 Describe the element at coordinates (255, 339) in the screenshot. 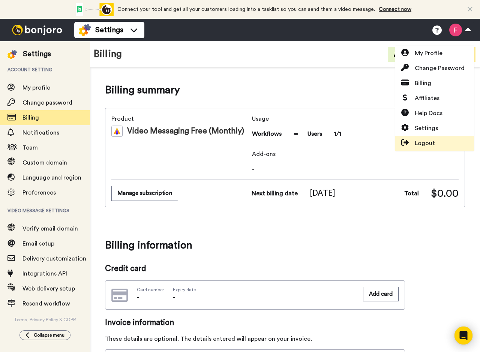

I see `div: These details are optional. The details entered will appear on your invoice.` at that location.